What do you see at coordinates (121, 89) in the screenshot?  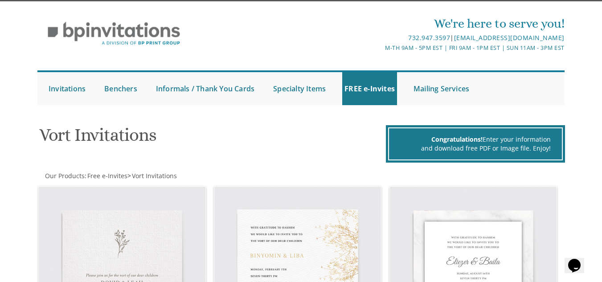 I see `a: Benchers` at bounding box center [121, 89].